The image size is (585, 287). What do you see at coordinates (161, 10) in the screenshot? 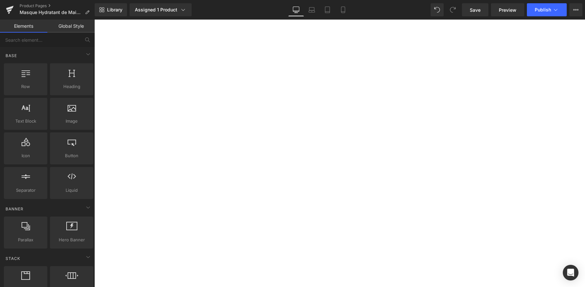
I see `div: Assigned 1 Product` at bounding box center [161, 10].